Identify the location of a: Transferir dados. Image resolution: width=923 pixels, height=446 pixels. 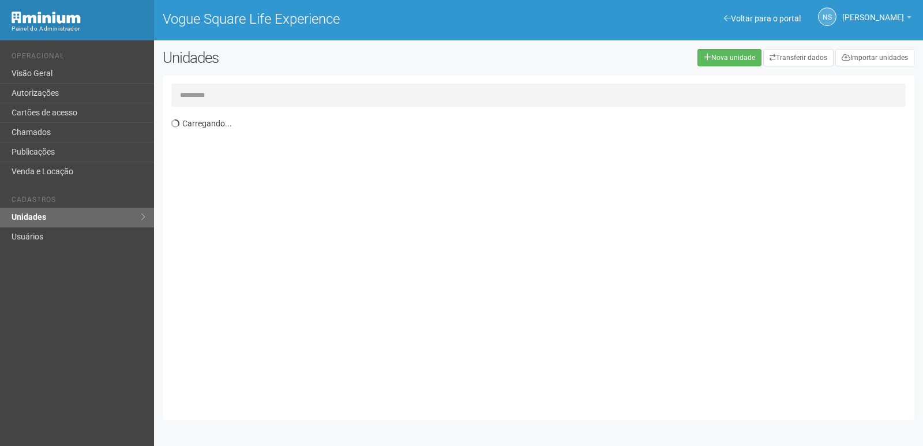
(799, 58).